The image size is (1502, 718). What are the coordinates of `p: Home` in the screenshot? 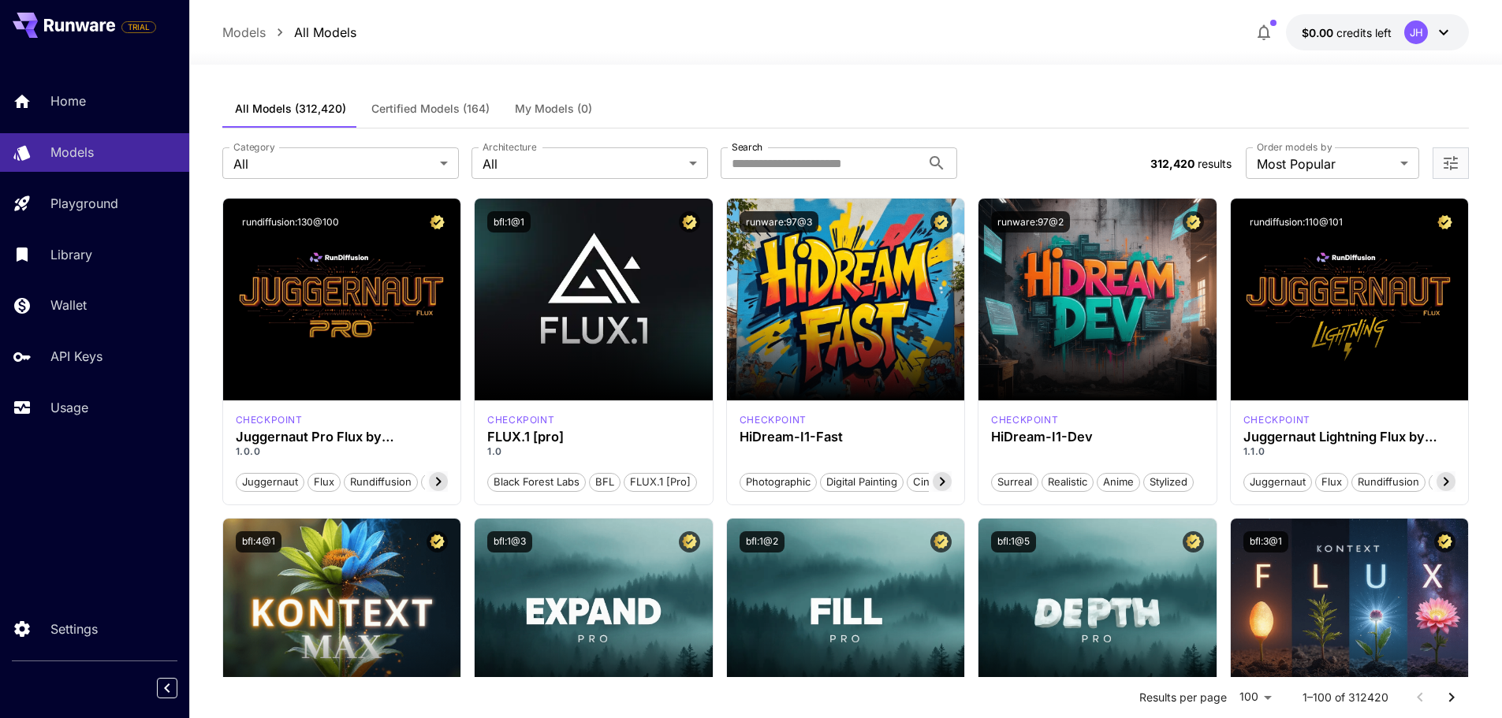 It's located at (68, 101).